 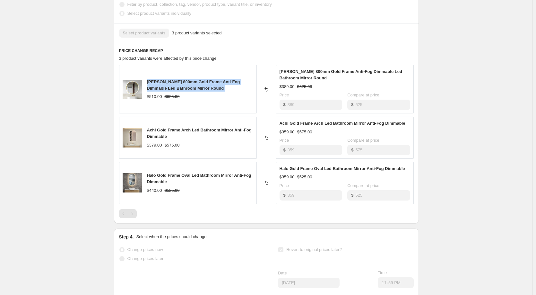 What do you see at coordinates (200, 4) in the screenshot?
I see `span: Filter by product, collection, tag, vendor, product type, variant title, or inventory` at bounding box center [200, 4].